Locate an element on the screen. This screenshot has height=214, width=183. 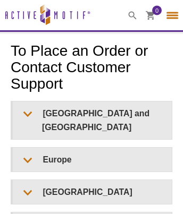
h4: Europe is located at coordinates (92, 160).